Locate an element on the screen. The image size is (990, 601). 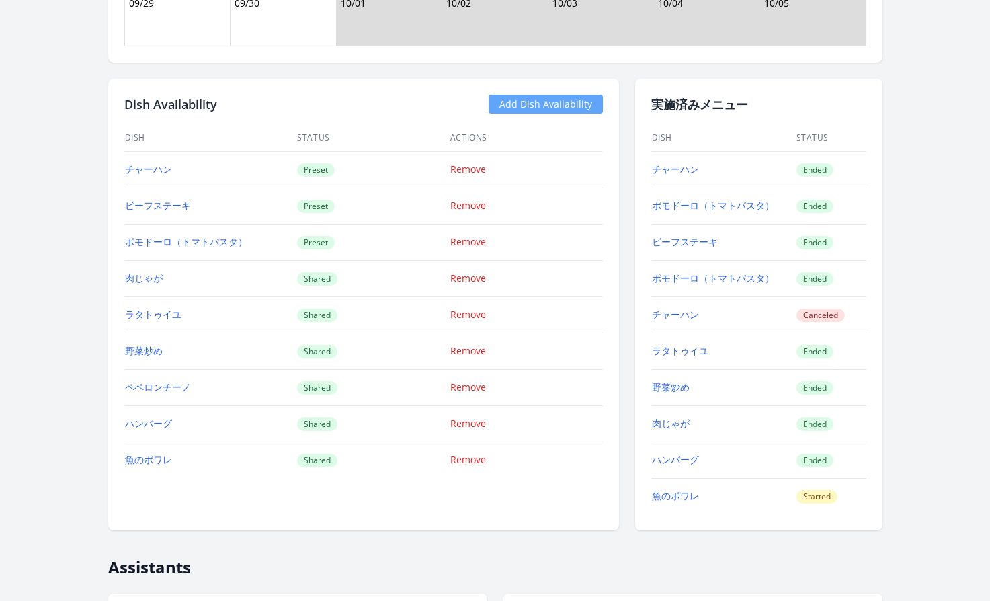
a: ペペロンチーノ is located at coordinates (158, 387).